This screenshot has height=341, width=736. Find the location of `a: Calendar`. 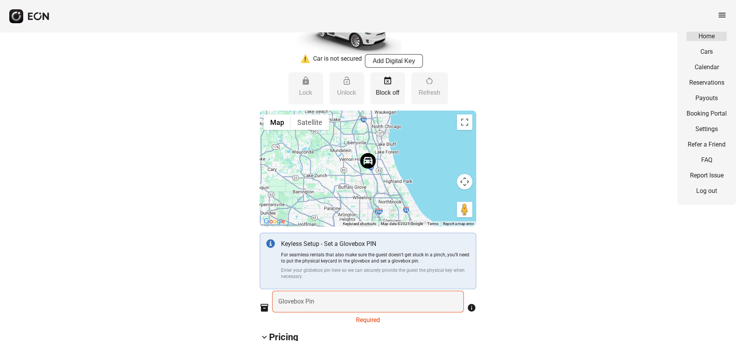

a: Calendar is located at coordinates (706, 67).